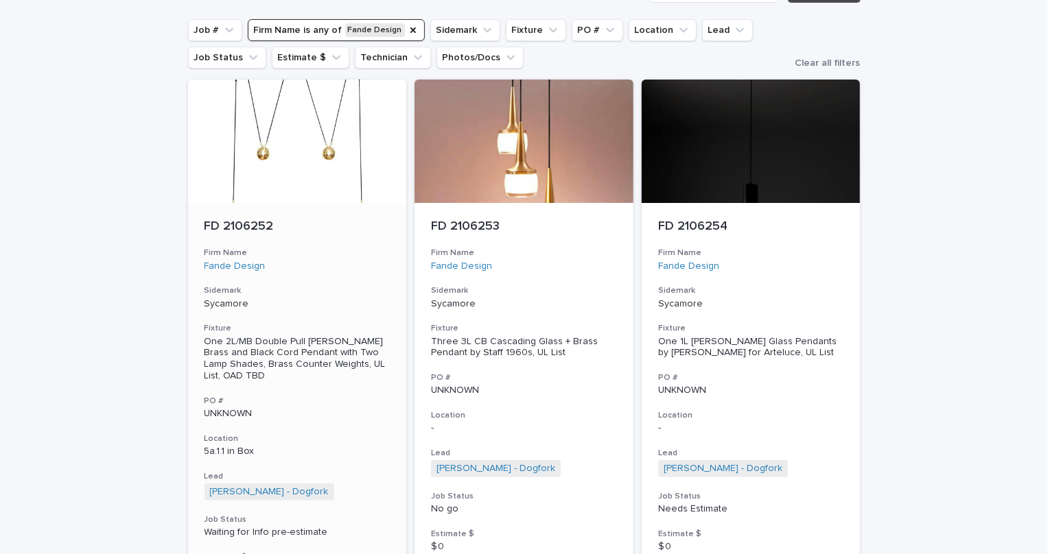  Describe the element at coordinates (297, 451) in the screenshot. I see `p: 5a.1.1 in Box` at that location.